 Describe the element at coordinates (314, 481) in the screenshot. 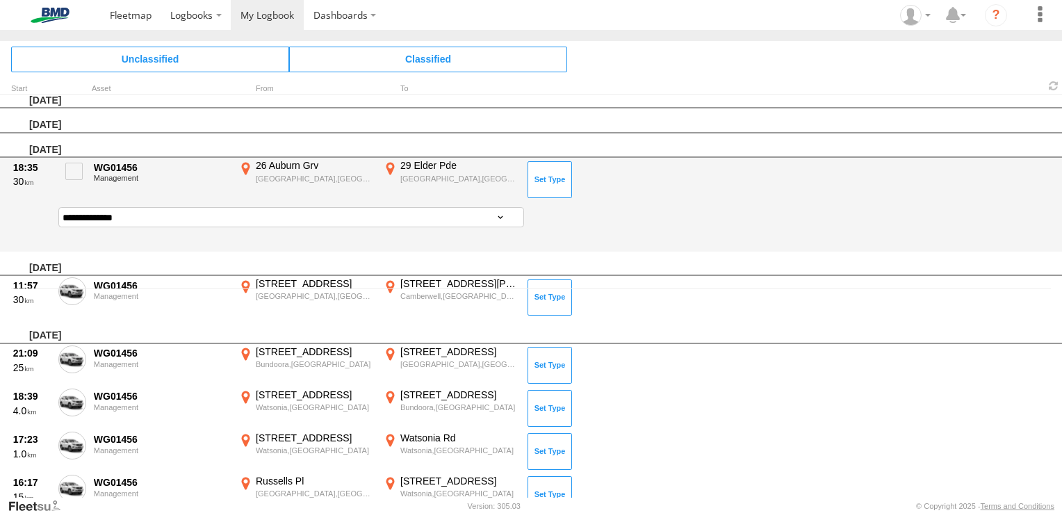

I see `div: Russells Pl` at that location.